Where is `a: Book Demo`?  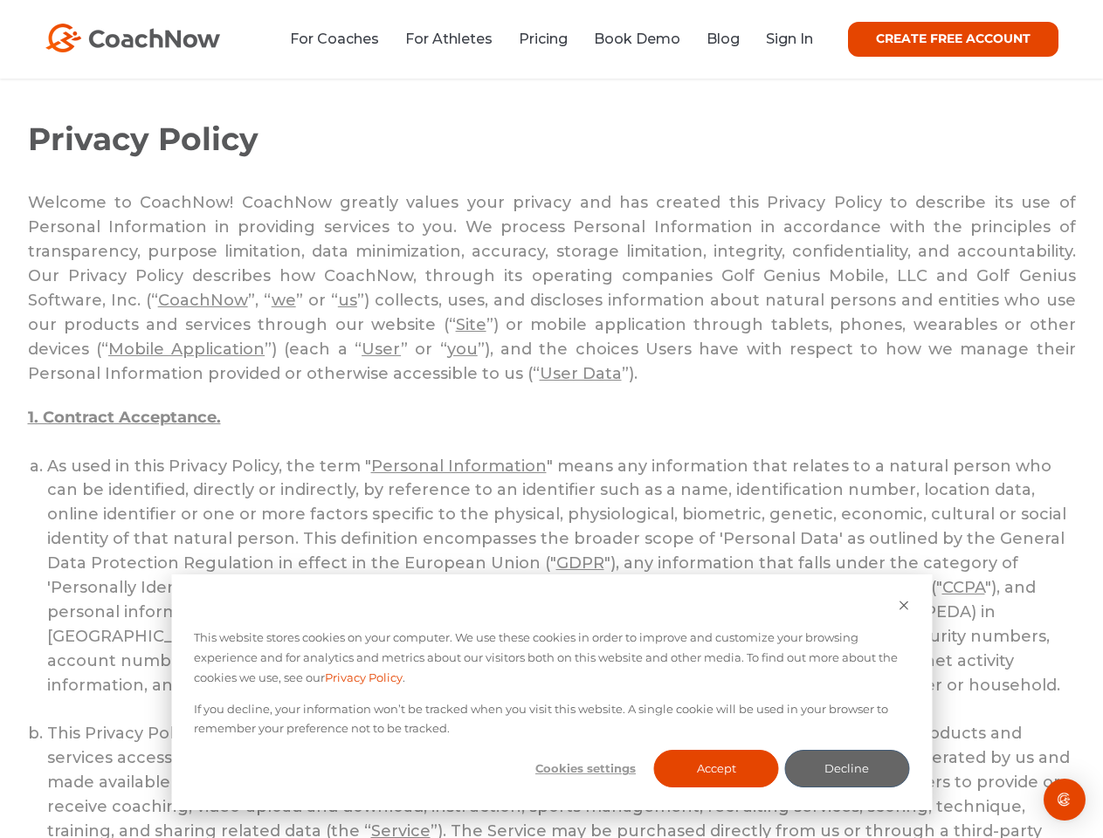 a: Book Demo is located at coordinates (637, 38).